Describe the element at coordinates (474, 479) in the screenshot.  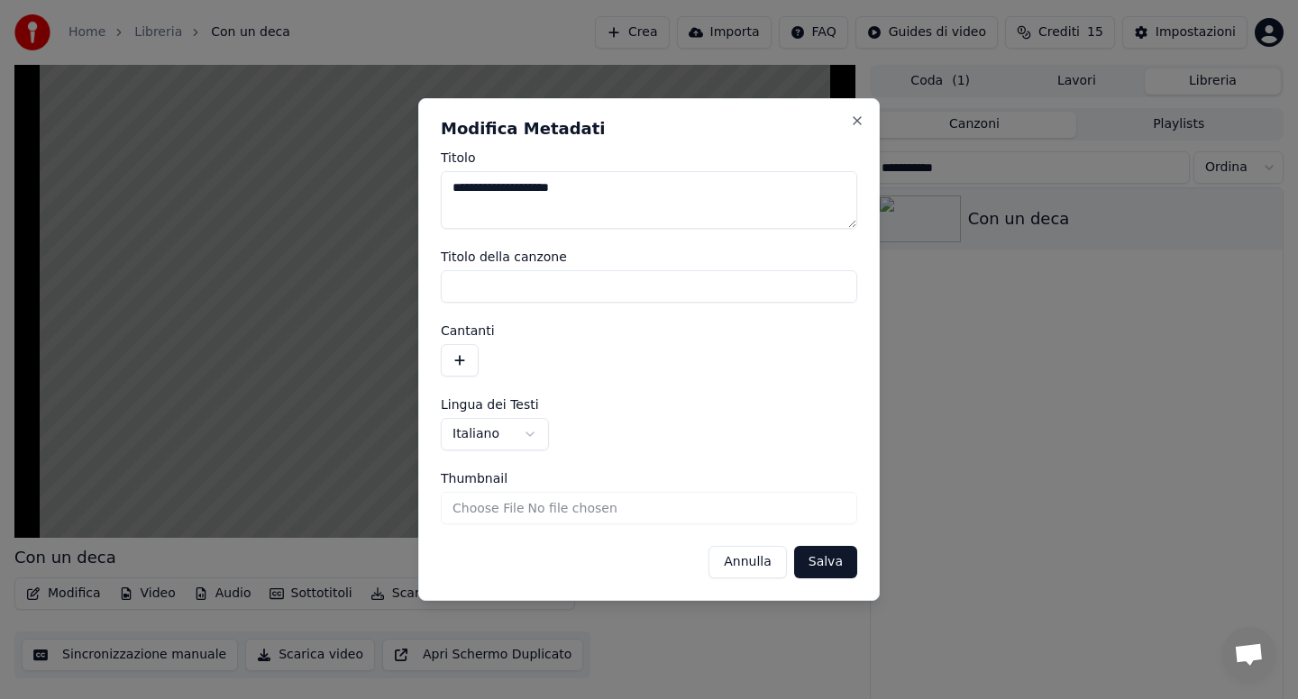
I see `span: Thumbnail` at that location.